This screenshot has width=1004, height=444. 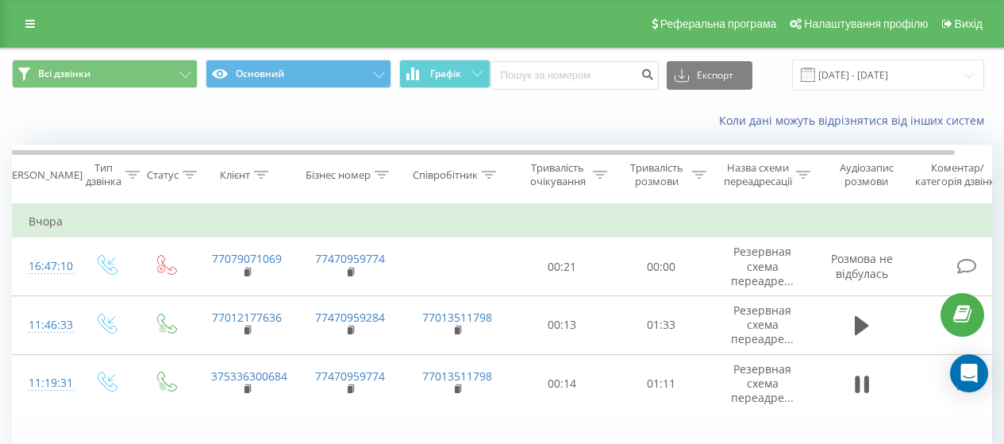 What do you see at coordinates (866, 175) in the screenshot?
I see `div: Аудіозапис розмови` at bounding box center [866, 175].